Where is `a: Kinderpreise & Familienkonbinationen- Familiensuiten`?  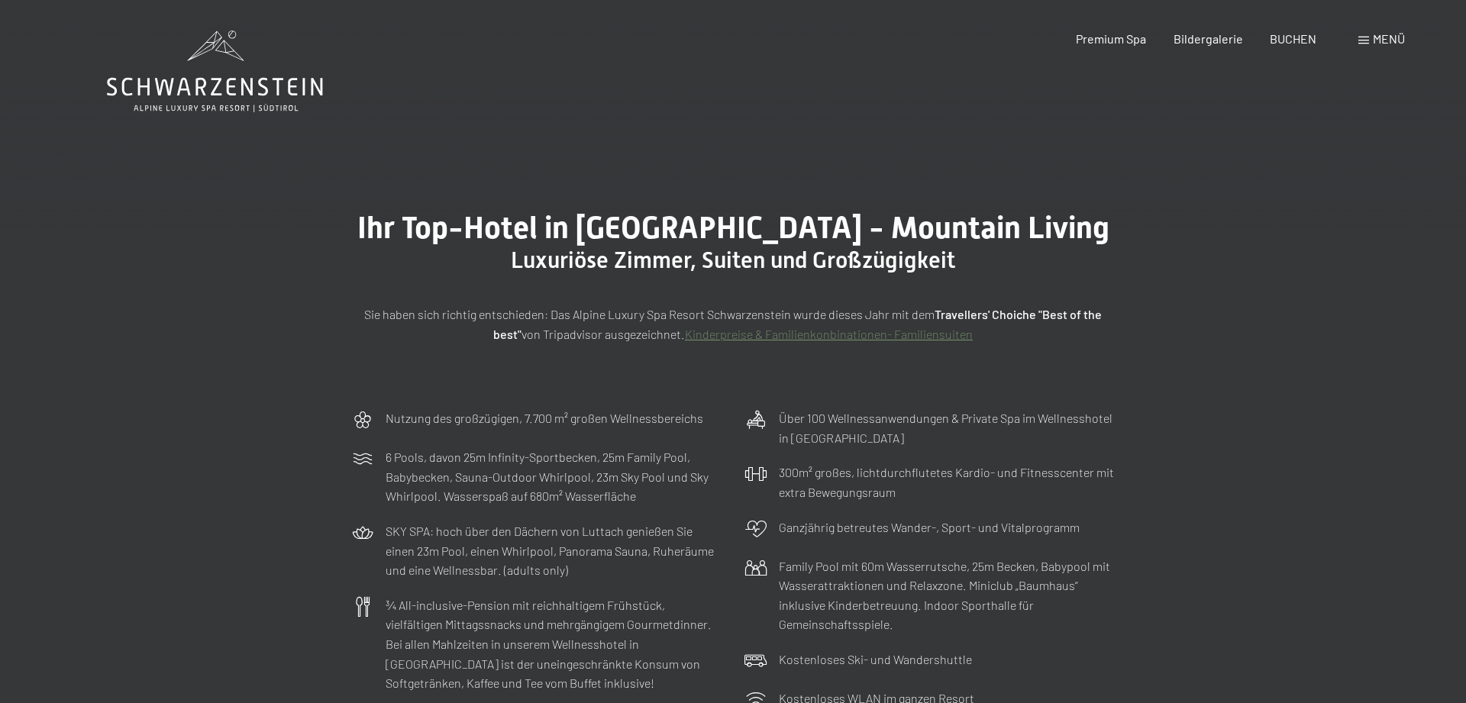
a: Kinderpreise & Familienkonbinationen- Familiensuiten is located at coordinates (828, 334).